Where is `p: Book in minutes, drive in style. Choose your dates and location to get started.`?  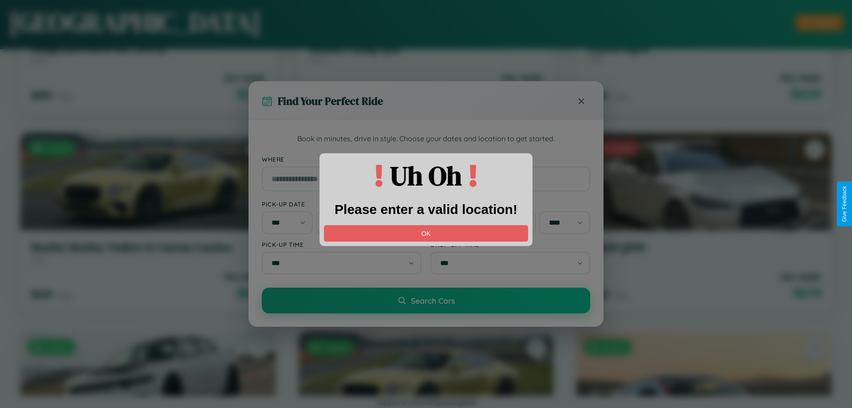 p: Book in minutes, drive in style. Choose your dates and location to get started. is located at coordinates (426, 139).